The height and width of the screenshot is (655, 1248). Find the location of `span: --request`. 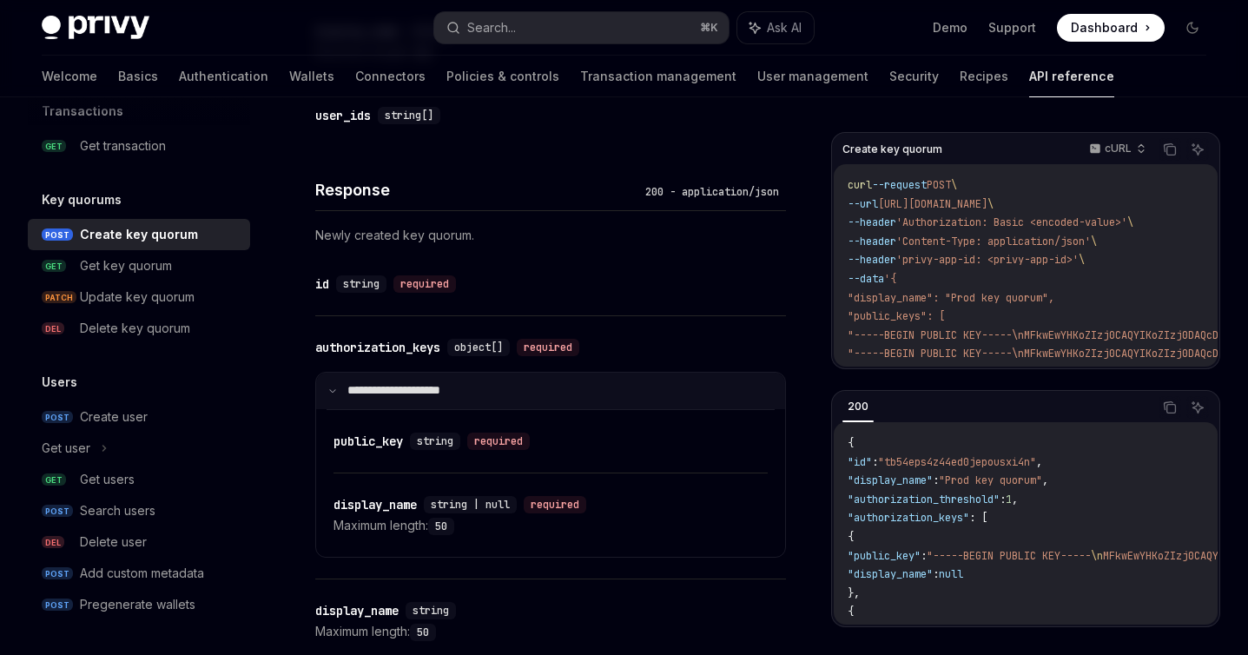

span: --request is located at coordinates (899, 185).